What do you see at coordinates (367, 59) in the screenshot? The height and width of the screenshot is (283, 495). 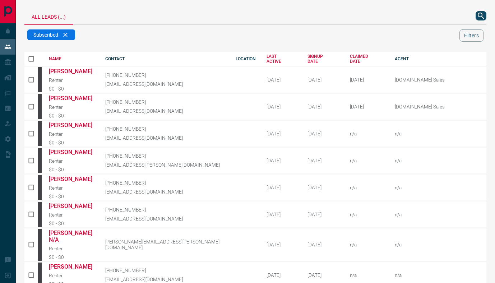 I see `div: CLAIMED DATE` at bounding box center [367, 59].